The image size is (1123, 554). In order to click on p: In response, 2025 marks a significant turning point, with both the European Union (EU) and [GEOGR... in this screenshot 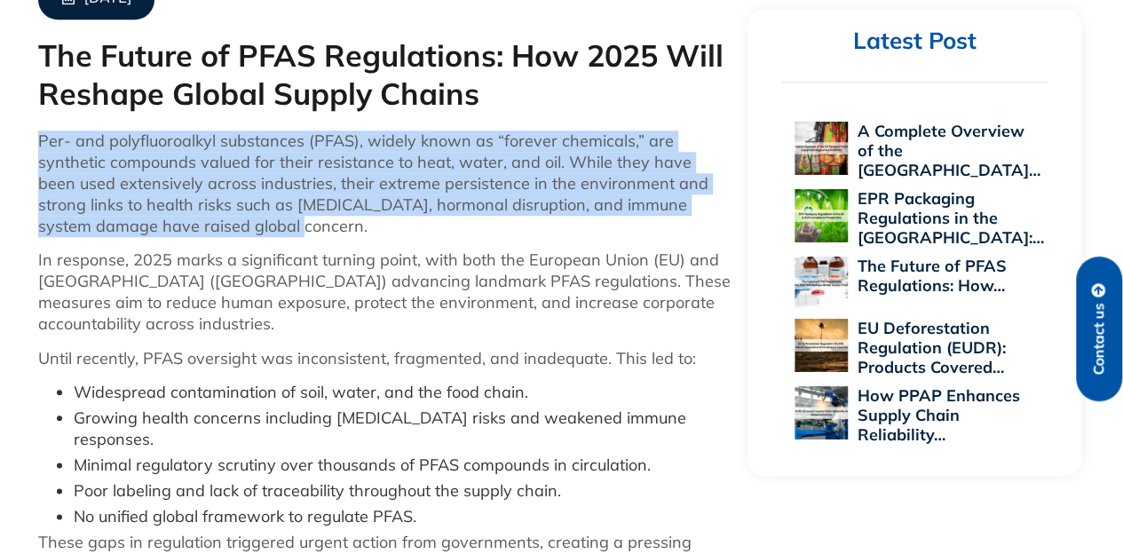, I will do `click(384, 292)`.